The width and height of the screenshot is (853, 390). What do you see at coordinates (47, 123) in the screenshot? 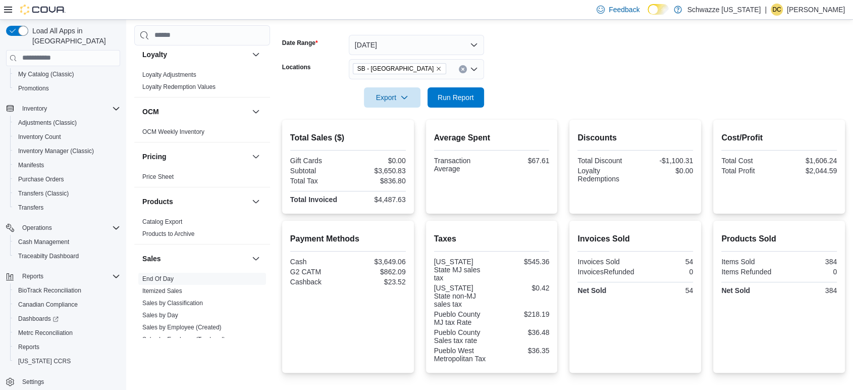
I see `a: Adjustments (Classic)` at bounding box center [47, 123].